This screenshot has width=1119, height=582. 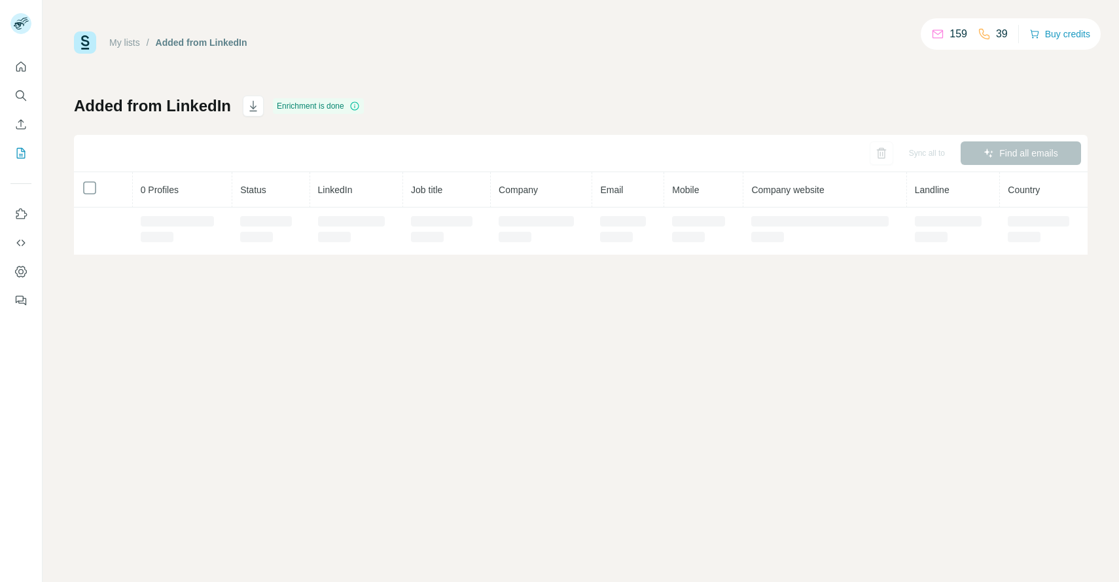 I want to click on button: Feedback, so click(x=21, y=300).